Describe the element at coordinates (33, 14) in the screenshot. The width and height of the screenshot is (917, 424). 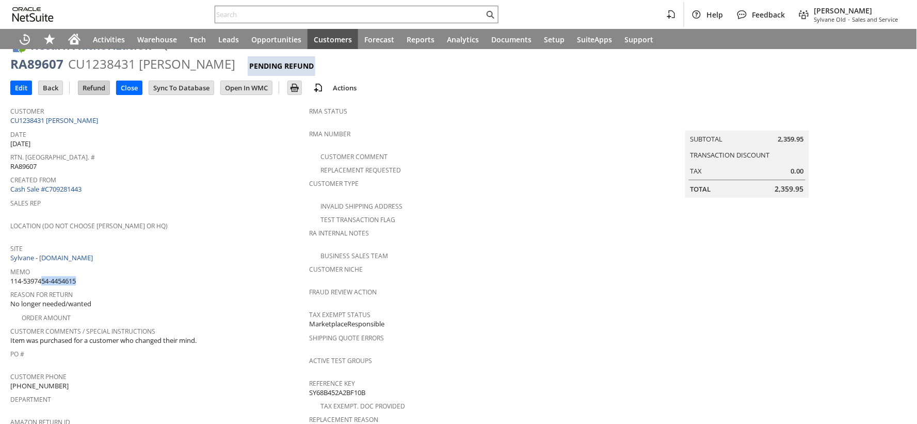
I see `svg: logo` at that location.